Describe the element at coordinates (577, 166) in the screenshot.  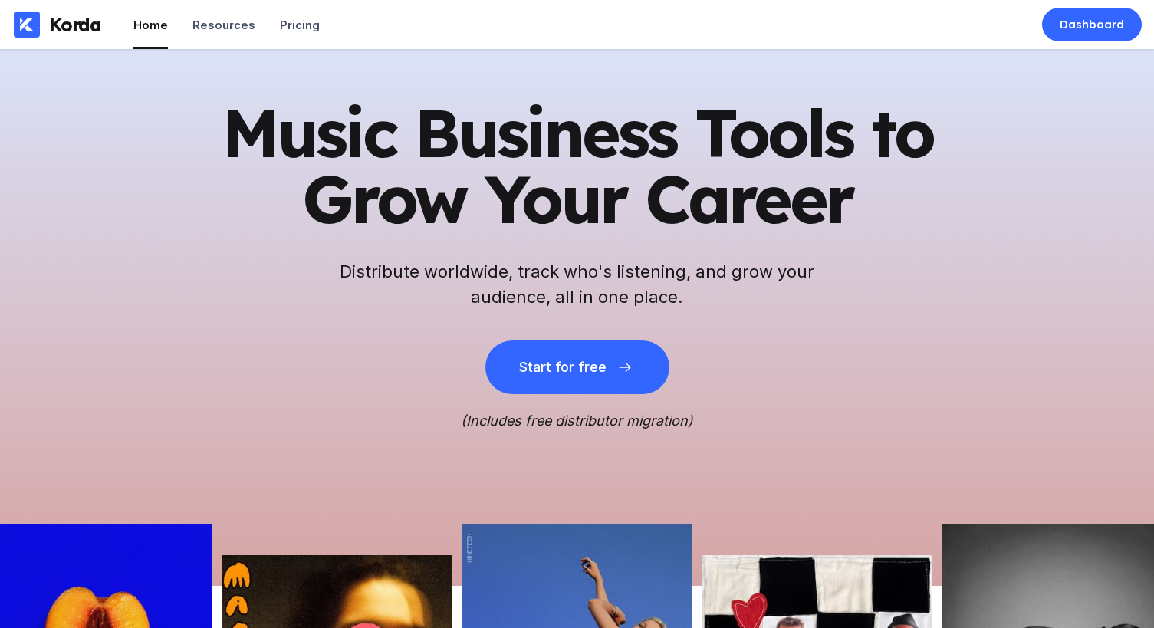
I see `h1: Music Business Tools to Grow Your Career` at that location.